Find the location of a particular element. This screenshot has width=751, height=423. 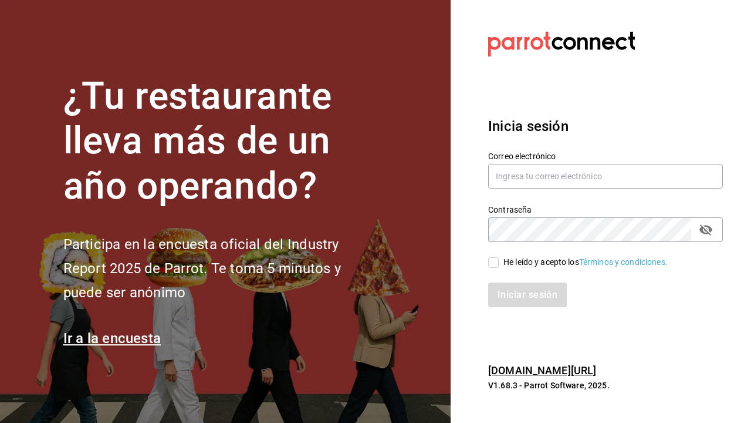

h1: ¿Tu restaurante lleva más de un año operando? is located at coordinates (222, 141).